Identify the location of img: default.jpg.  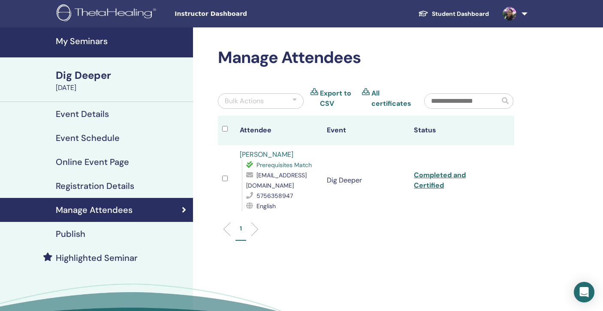
(510, 14).